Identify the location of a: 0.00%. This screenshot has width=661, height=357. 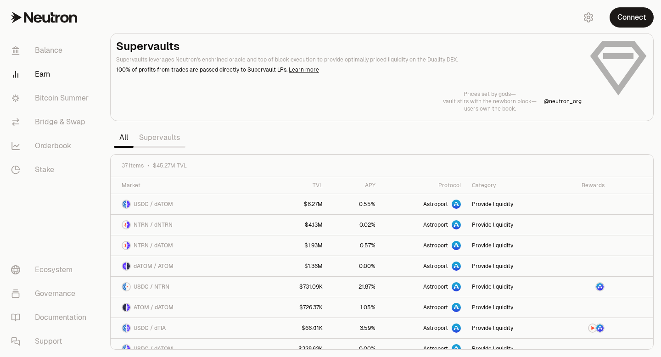
(354, 266).